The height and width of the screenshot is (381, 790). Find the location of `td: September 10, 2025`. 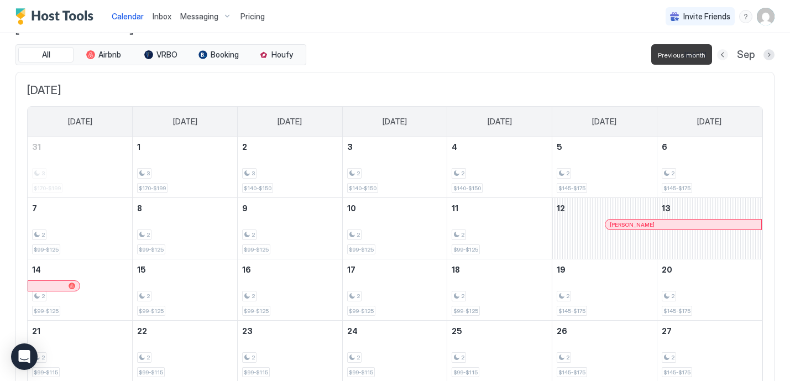

td: September 10, 2025 is located at coordinates (395, 228).